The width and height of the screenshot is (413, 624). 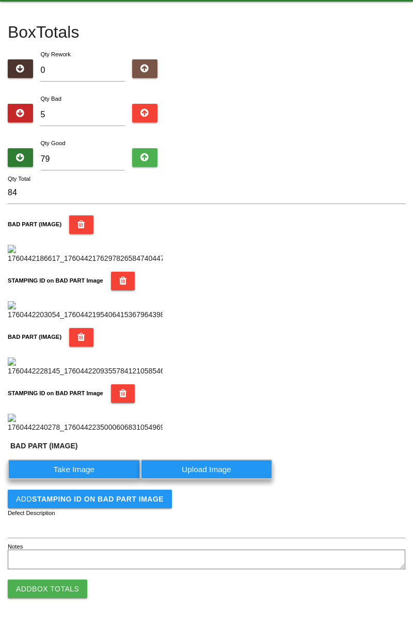 What do you see at coordinates (51, 99) in the screenshot?
I see `label: Qty Bad` at bounding box center [51, 99].